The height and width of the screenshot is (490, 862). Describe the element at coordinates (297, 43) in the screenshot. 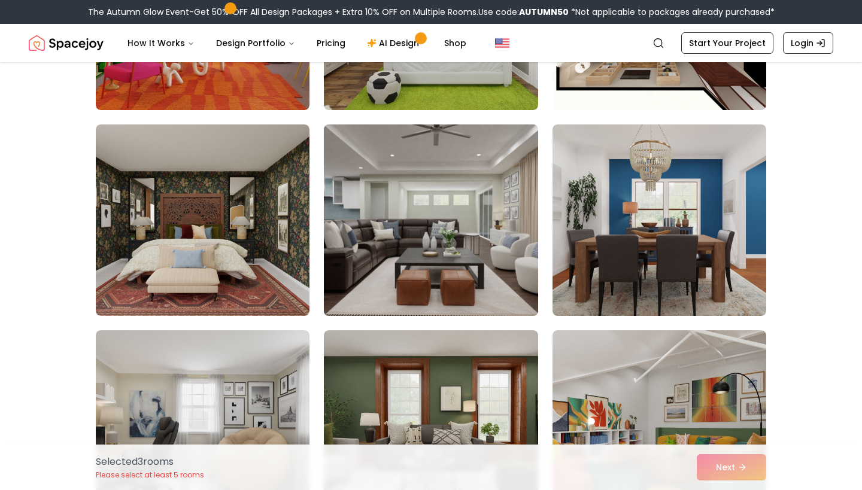

I see `nav: Main` at that location.